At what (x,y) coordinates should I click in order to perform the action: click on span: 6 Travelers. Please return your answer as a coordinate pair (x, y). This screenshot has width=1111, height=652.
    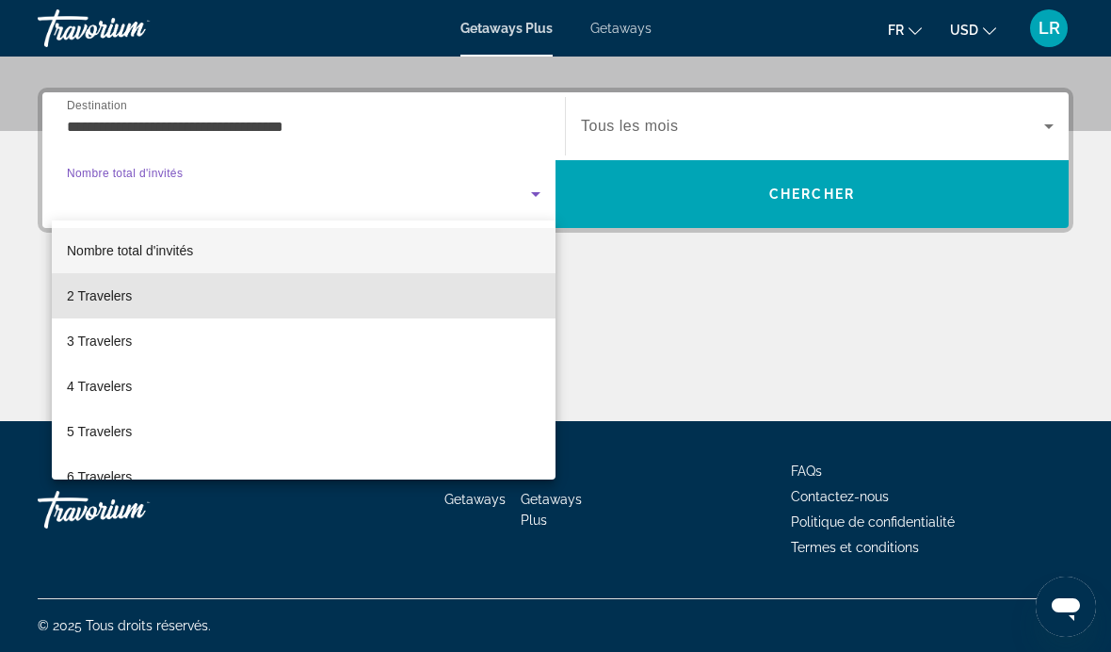
    Looking at the image, I should click on (99, 477).